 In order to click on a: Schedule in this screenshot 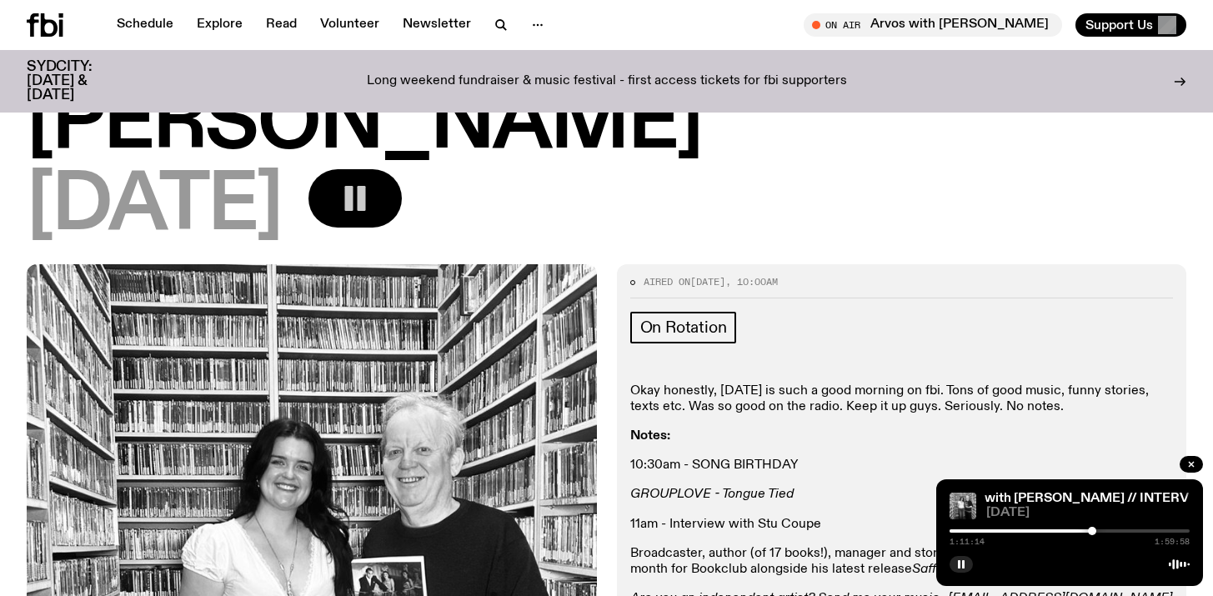, I will do `click(145, 25)`.